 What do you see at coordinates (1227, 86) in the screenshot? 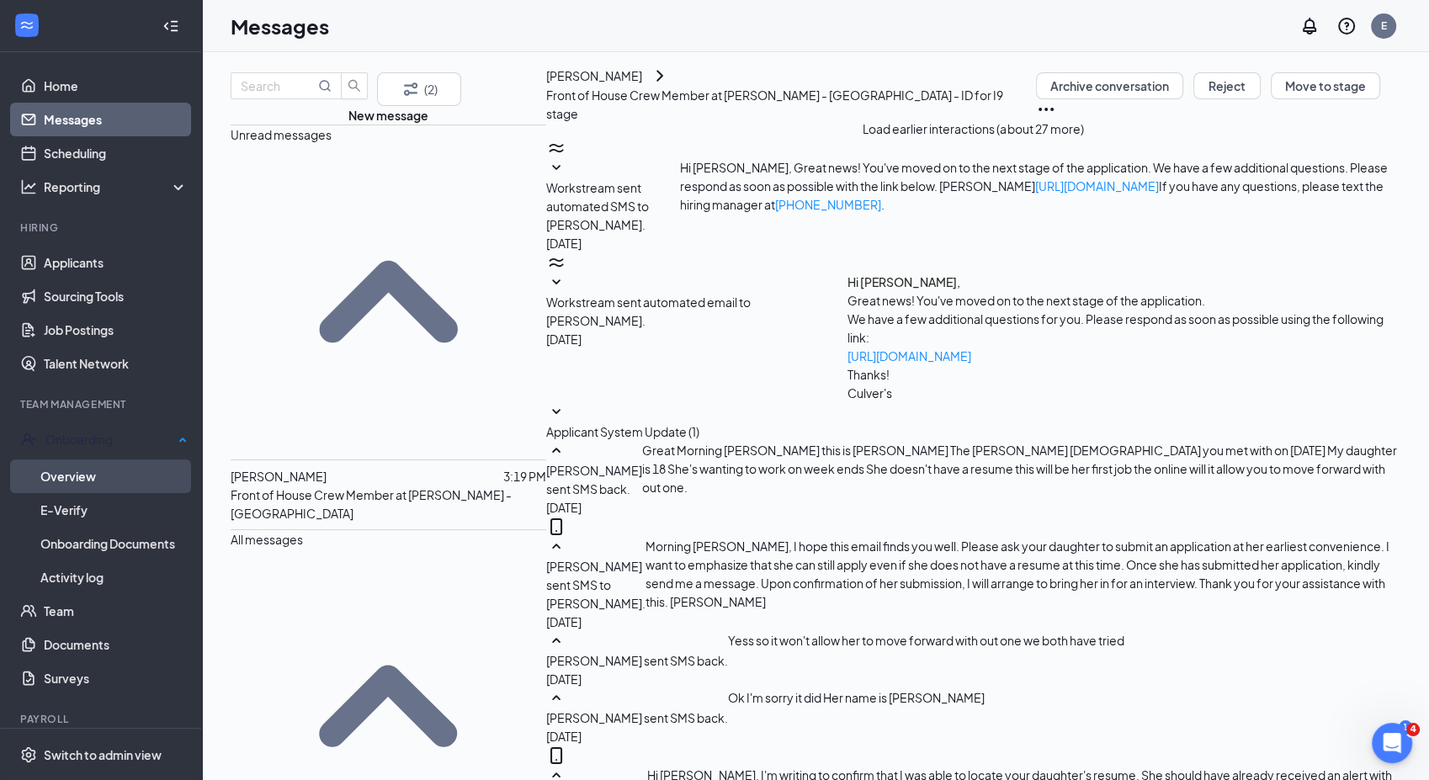
I see `button: Reject` at bounding box center [1227, 86].